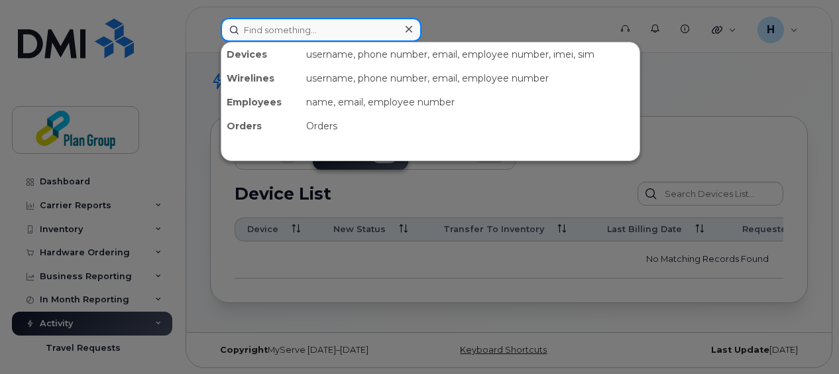  I want to click on div: name, email, employee number, so click(470, 102).